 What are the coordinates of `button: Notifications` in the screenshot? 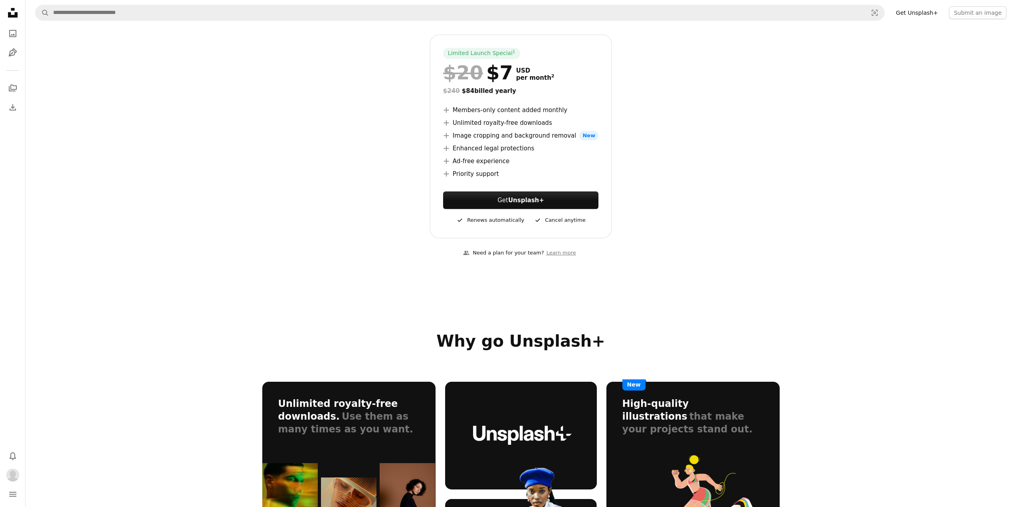 It's located at (13, 456).